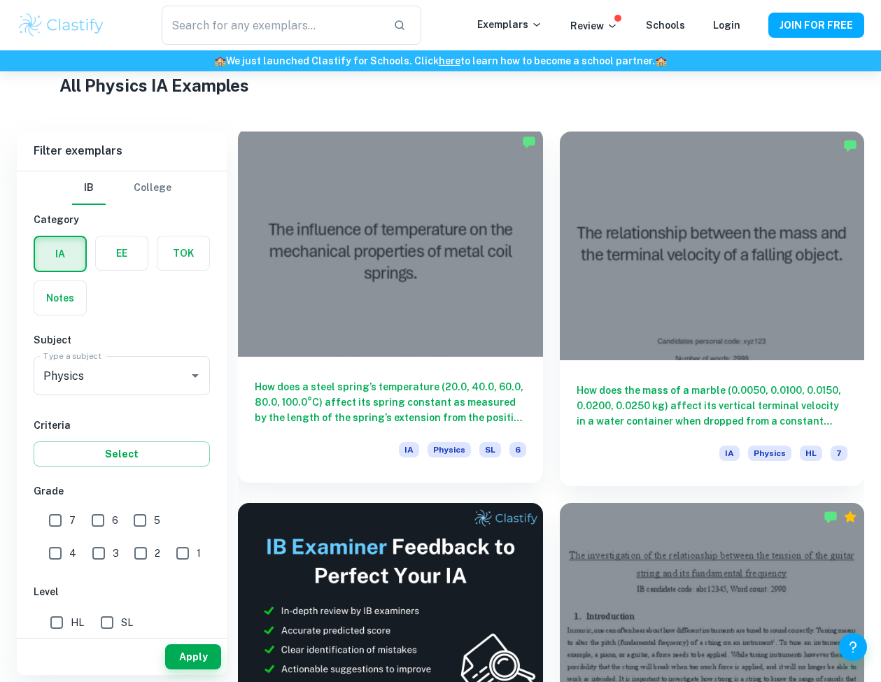 This screenshot has height=682, width=881. Describe the element at coordinates (122, 220) in the screenshot. I see `h6: Category` at that location.